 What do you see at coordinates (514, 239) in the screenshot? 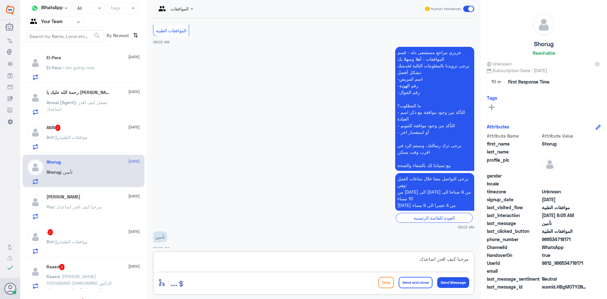
I see `span: phone_number` at bounding box center [514, 239].